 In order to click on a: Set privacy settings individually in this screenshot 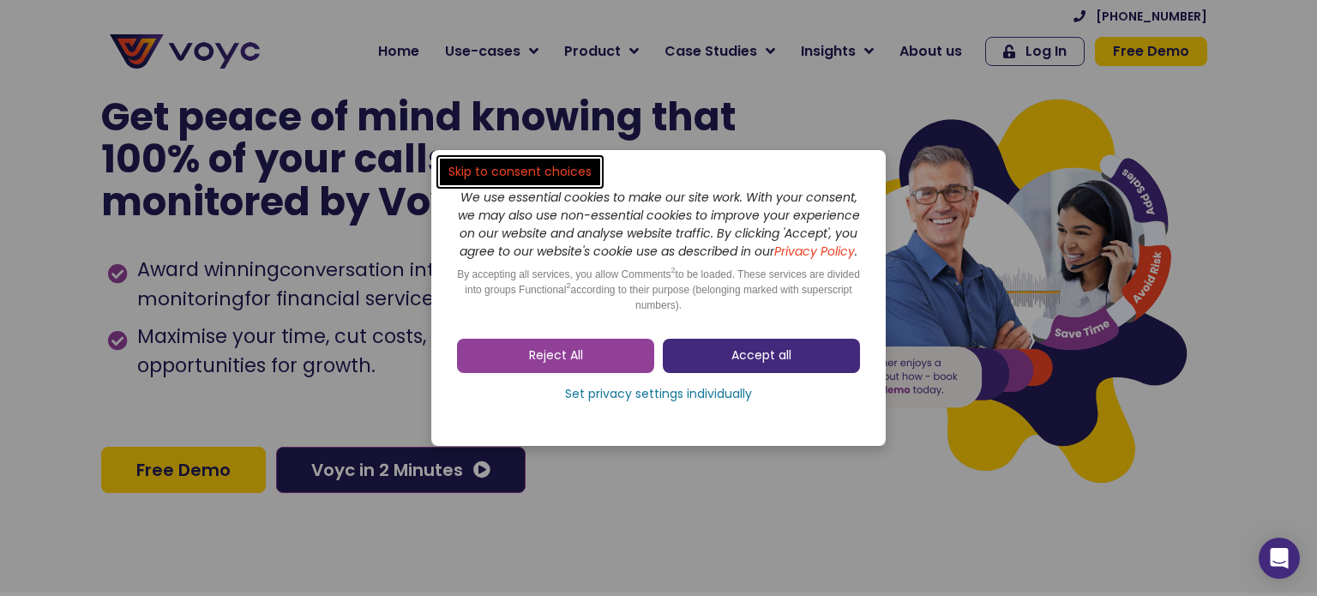, I will do `click(659, 394)`.